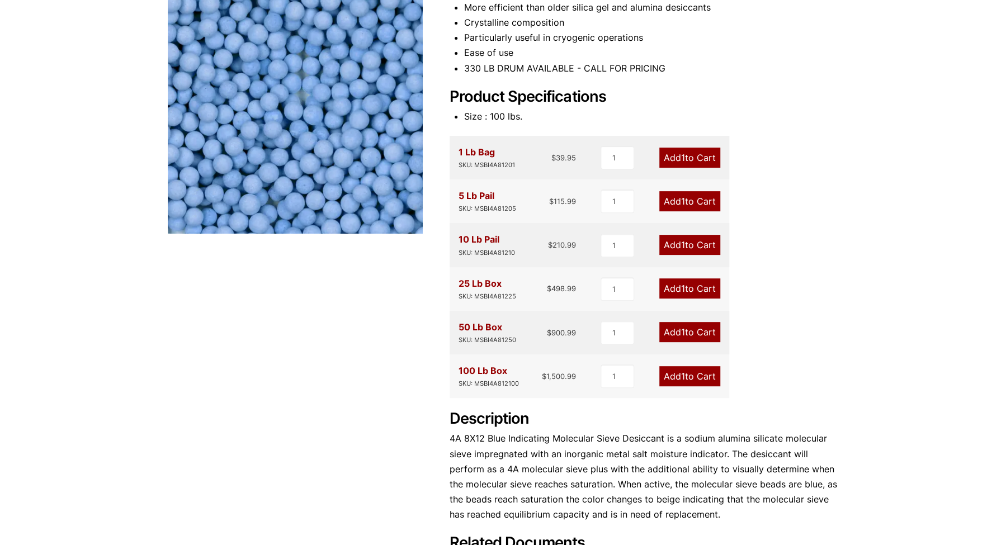 The image size is (1006, 545). Describe the element at coordinates (652, 22) in the screenshot. I see `li: Crystalline composition` at that location.